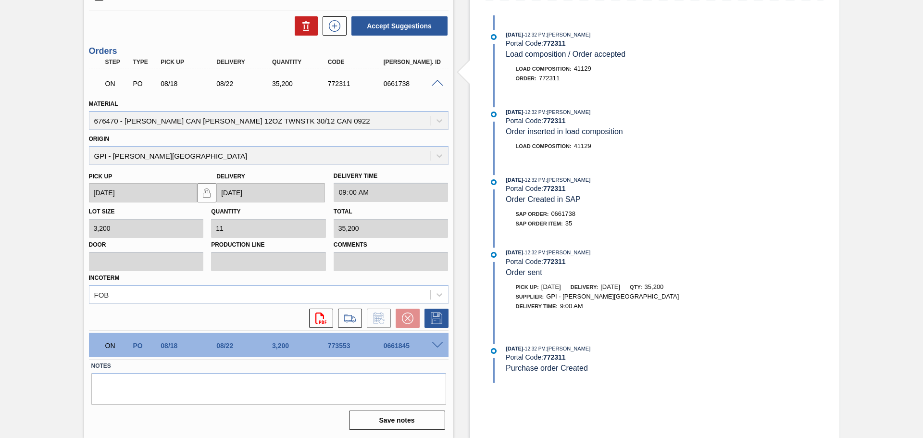 Image resolution: width=923 pixels, height=438 pixels. I want to click on div: Pick up, so click(190, 62).